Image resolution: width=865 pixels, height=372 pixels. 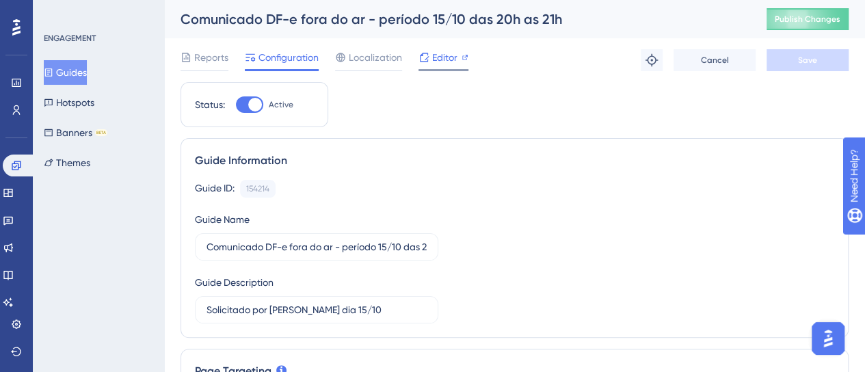 I want to click on div: Comunicado DF-e fora do ar - período 15/10 das 20h as 21h, so click(x=456, y=19).